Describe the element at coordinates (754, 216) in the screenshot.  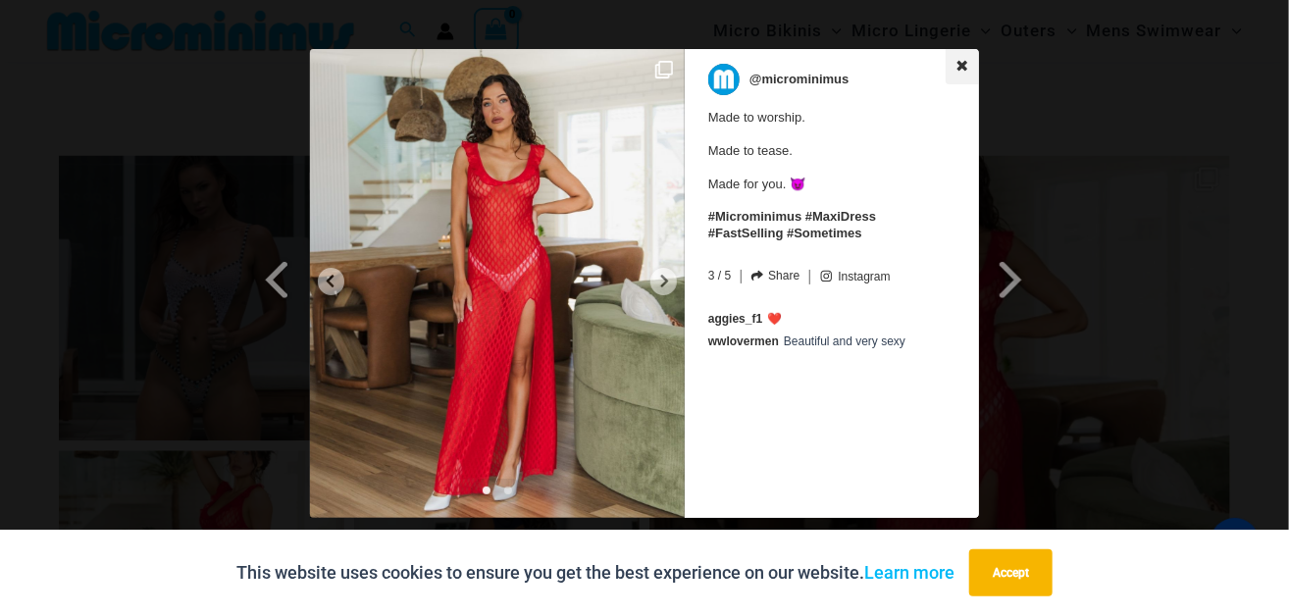
I see `a: #Microminimus` at that location.